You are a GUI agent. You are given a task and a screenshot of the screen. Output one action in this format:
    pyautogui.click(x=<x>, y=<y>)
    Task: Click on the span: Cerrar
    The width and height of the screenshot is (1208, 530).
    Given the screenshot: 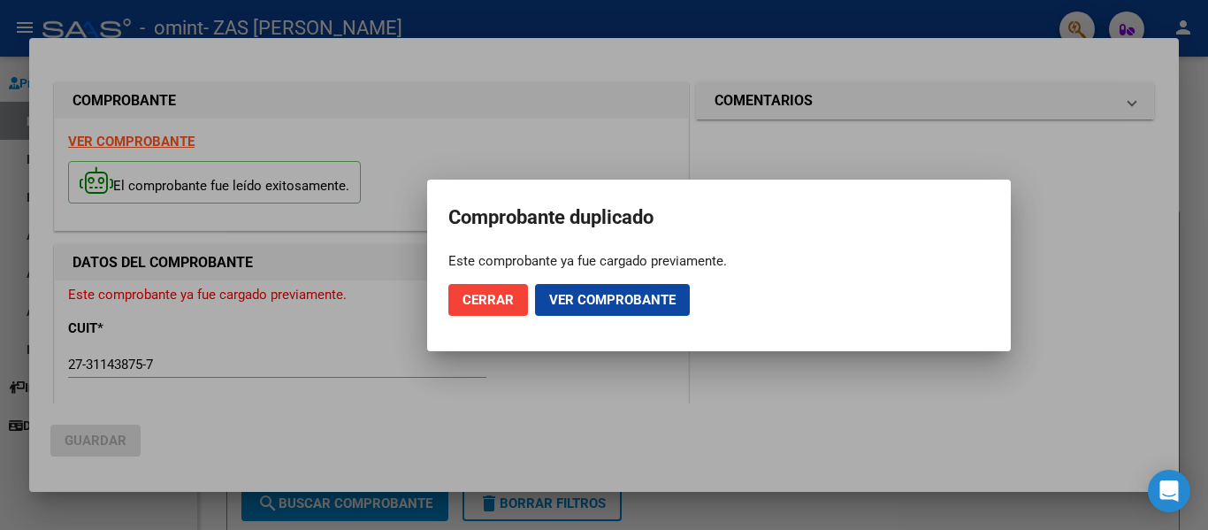 What is the action you would take?
    pyautogui.click(x=488, y=300)
    